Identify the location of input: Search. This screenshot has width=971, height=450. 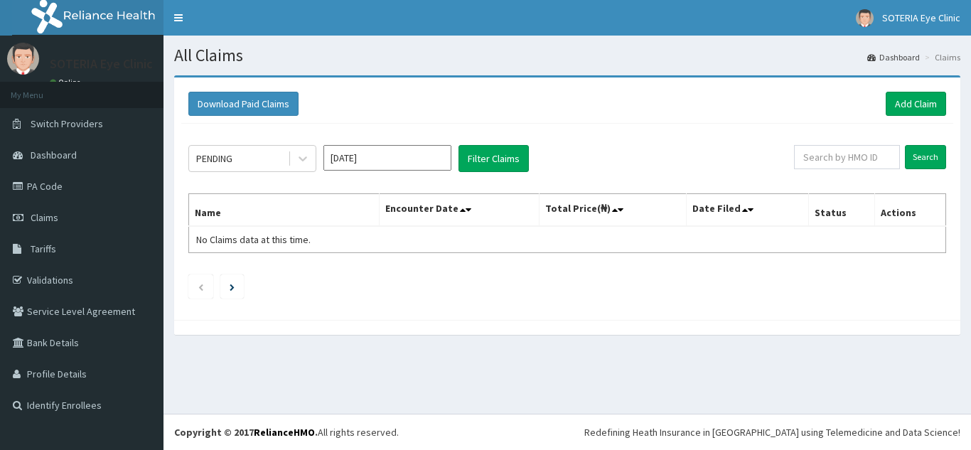
(926, 157).